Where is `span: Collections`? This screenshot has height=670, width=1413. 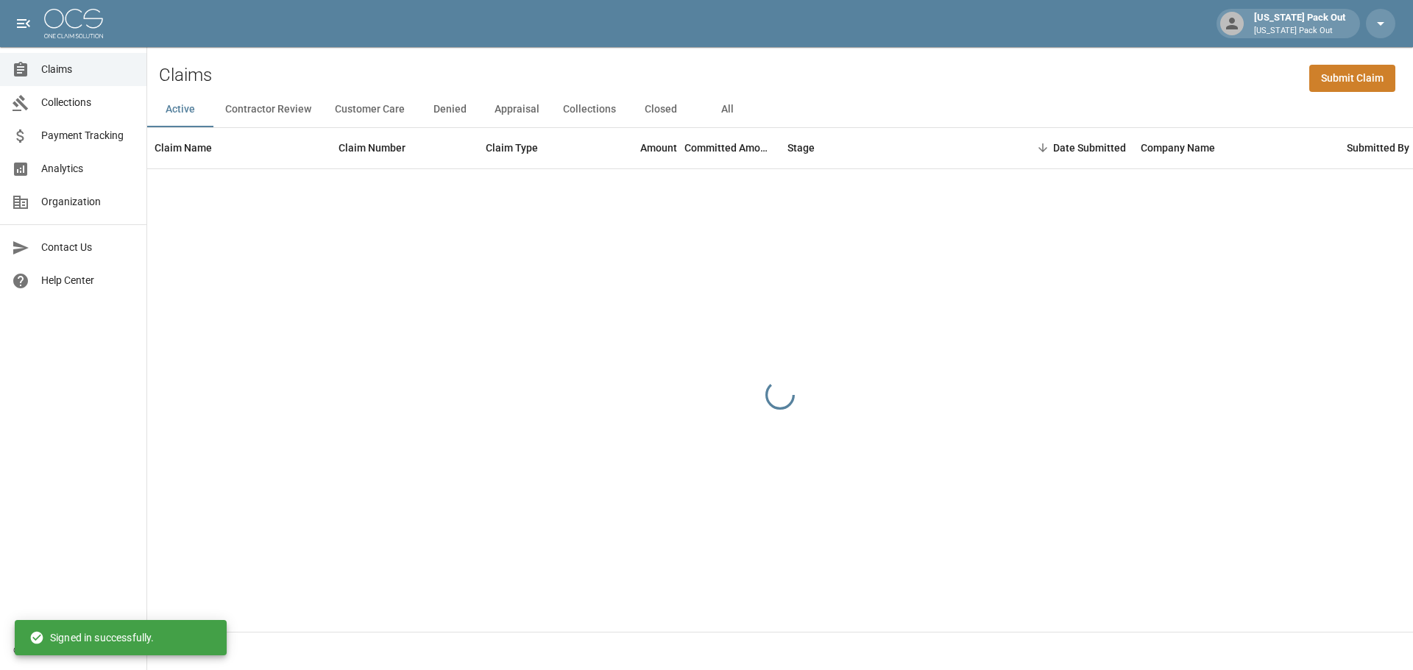 span: Collections is located at coordinates (88, 102).